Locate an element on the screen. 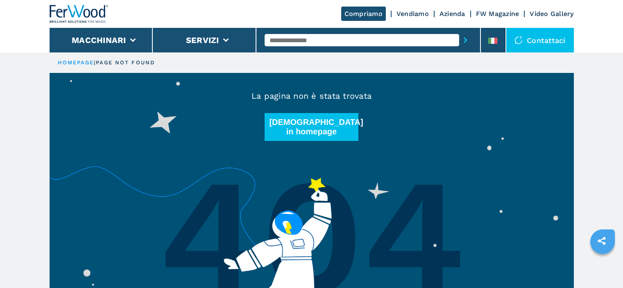 This screenshot has height=288, width=623. a: Vendiamo is located at coordinates (413, 14).